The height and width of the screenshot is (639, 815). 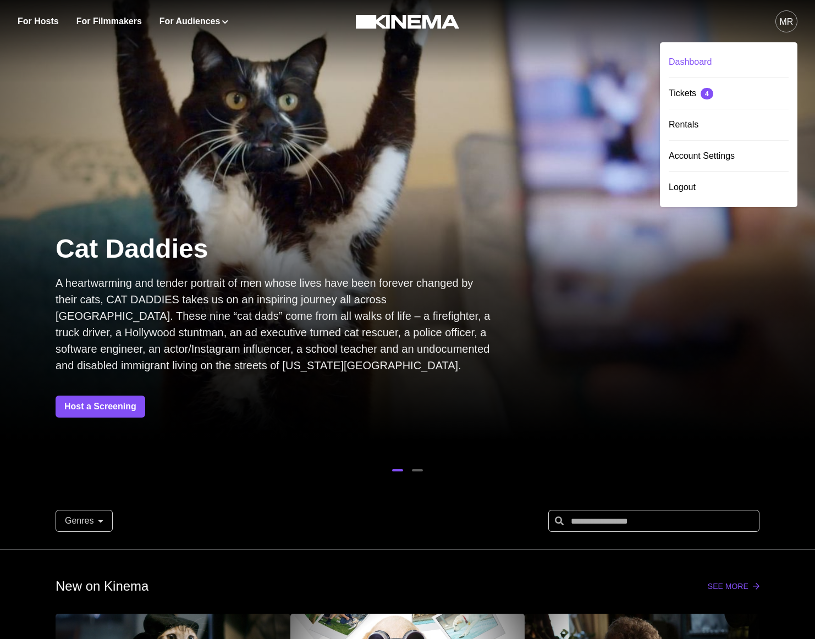 What do you see at coordinates (728, 93) in the screenshot?
I see `div: Tickets` at bounding box center [728, 93].